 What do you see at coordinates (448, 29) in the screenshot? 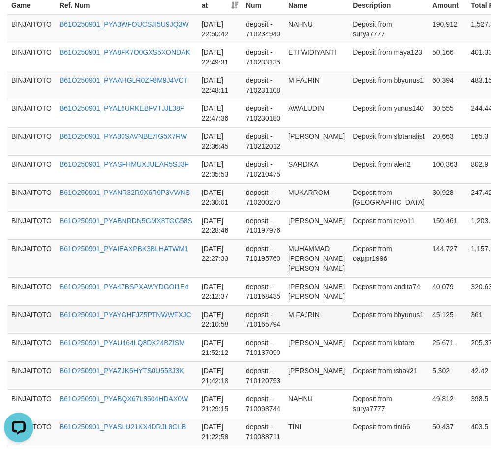
I see `td: 190,912` at bounding box center [448, 29].